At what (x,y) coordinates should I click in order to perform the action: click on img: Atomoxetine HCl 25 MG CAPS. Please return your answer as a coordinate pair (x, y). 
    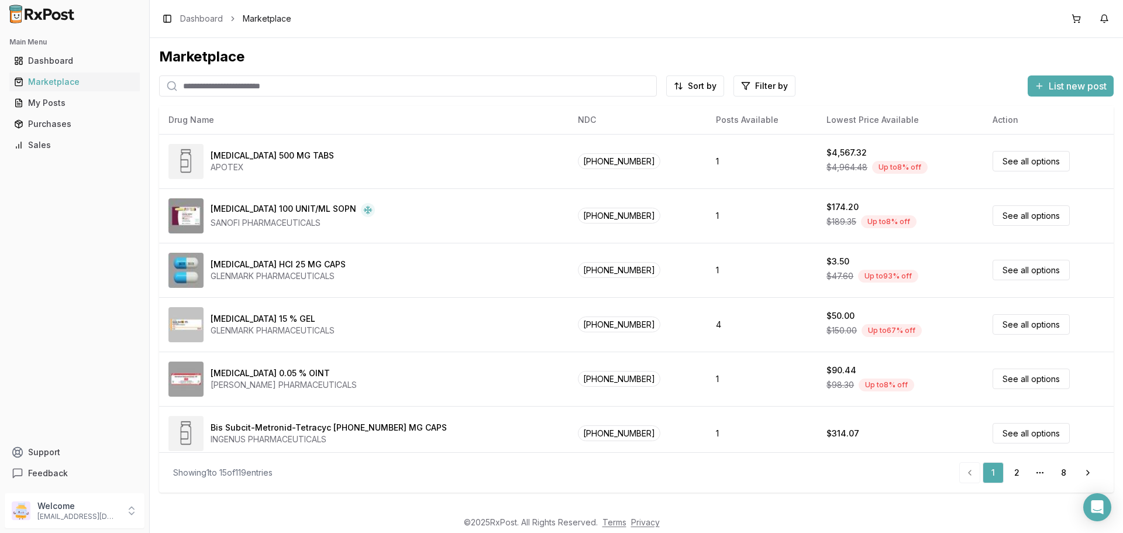
    Looking at the image, I should click on (186, 270).